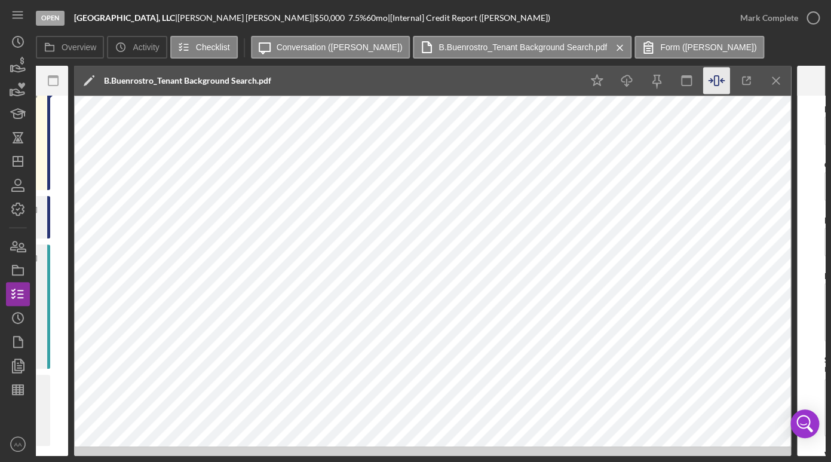 Image resolution: width=831 pixels, height=462 pixels. I want to click on div: 60 mo, so click(377, 18).